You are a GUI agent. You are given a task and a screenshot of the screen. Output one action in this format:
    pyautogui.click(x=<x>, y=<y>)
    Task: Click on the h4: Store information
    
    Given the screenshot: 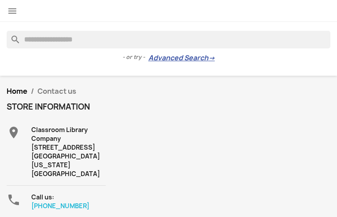 What is the action you would take?
    pyautogui.click(x=56, y=107)
    